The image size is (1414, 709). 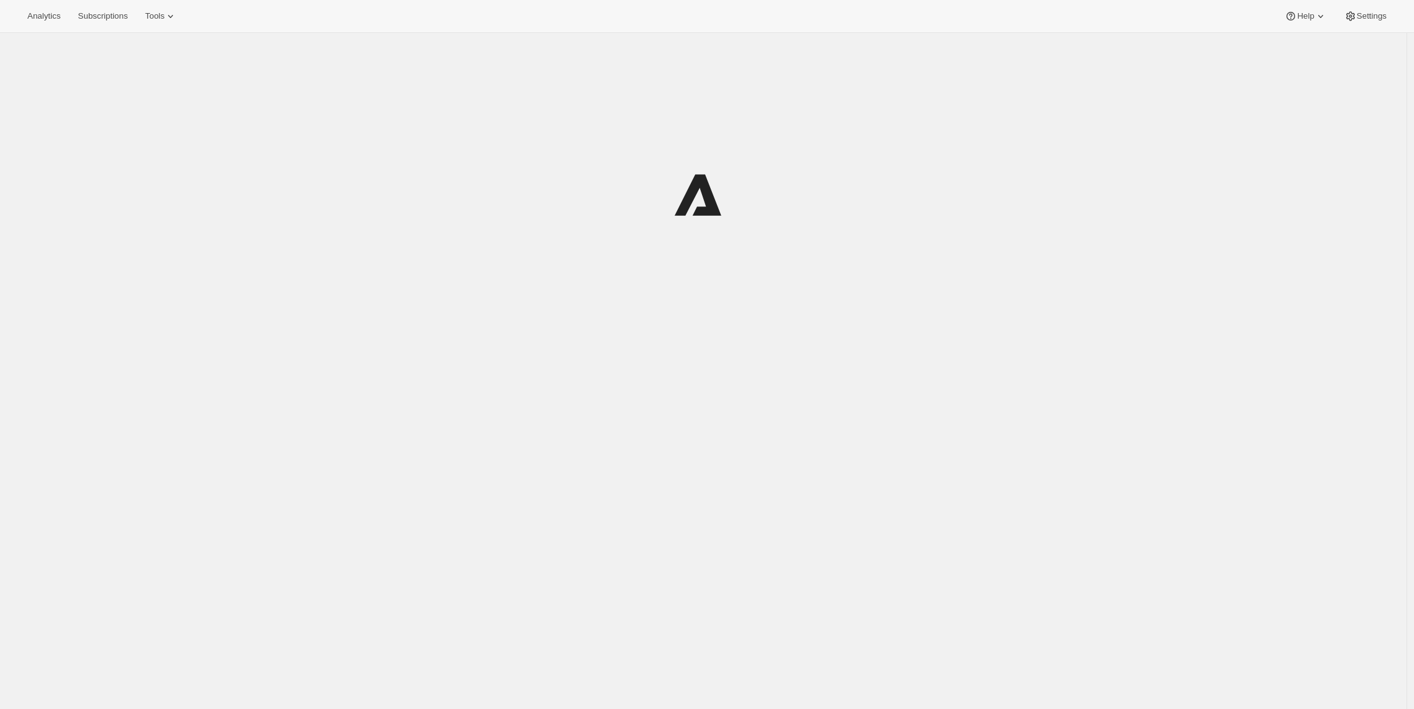 I want to click on button: Help, so click(x=1305, y=16).